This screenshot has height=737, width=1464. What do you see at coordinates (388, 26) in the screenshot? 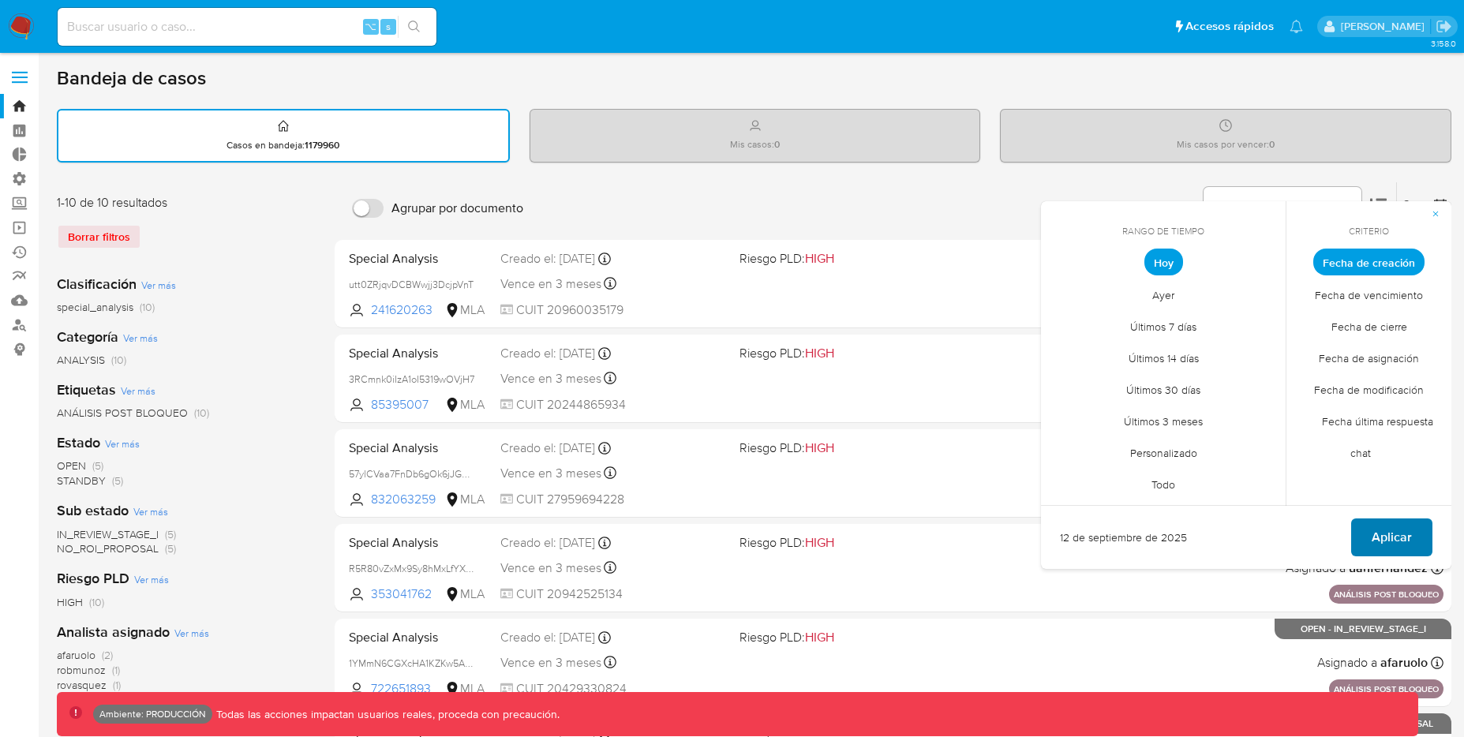
I see `span: s` at bounding box center [388, 26].